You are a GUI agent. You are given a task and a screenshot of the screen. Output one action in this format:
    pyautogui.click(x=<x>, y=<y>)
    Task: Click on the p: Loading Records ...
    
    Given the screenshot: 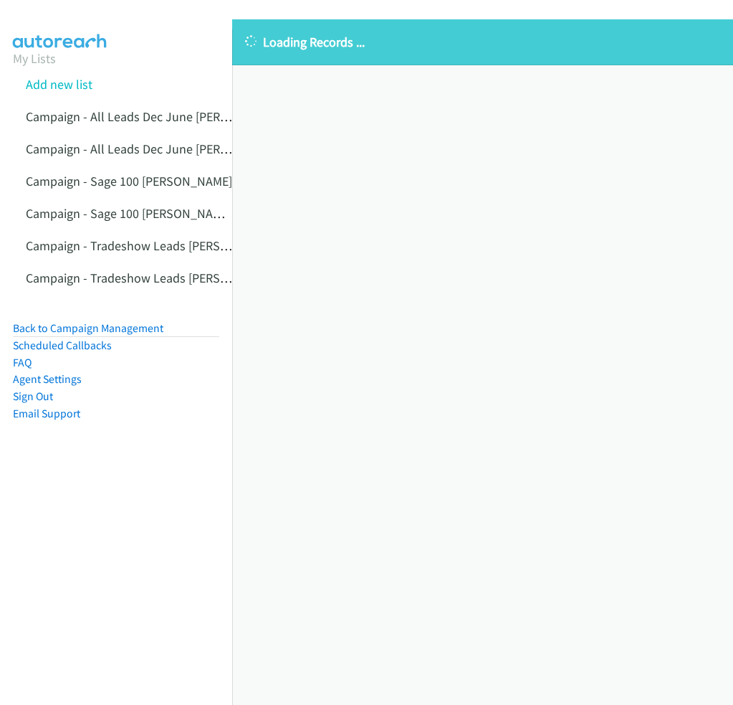 What is the action you would take?
    pyautogui.click(x=483, y=42)
    